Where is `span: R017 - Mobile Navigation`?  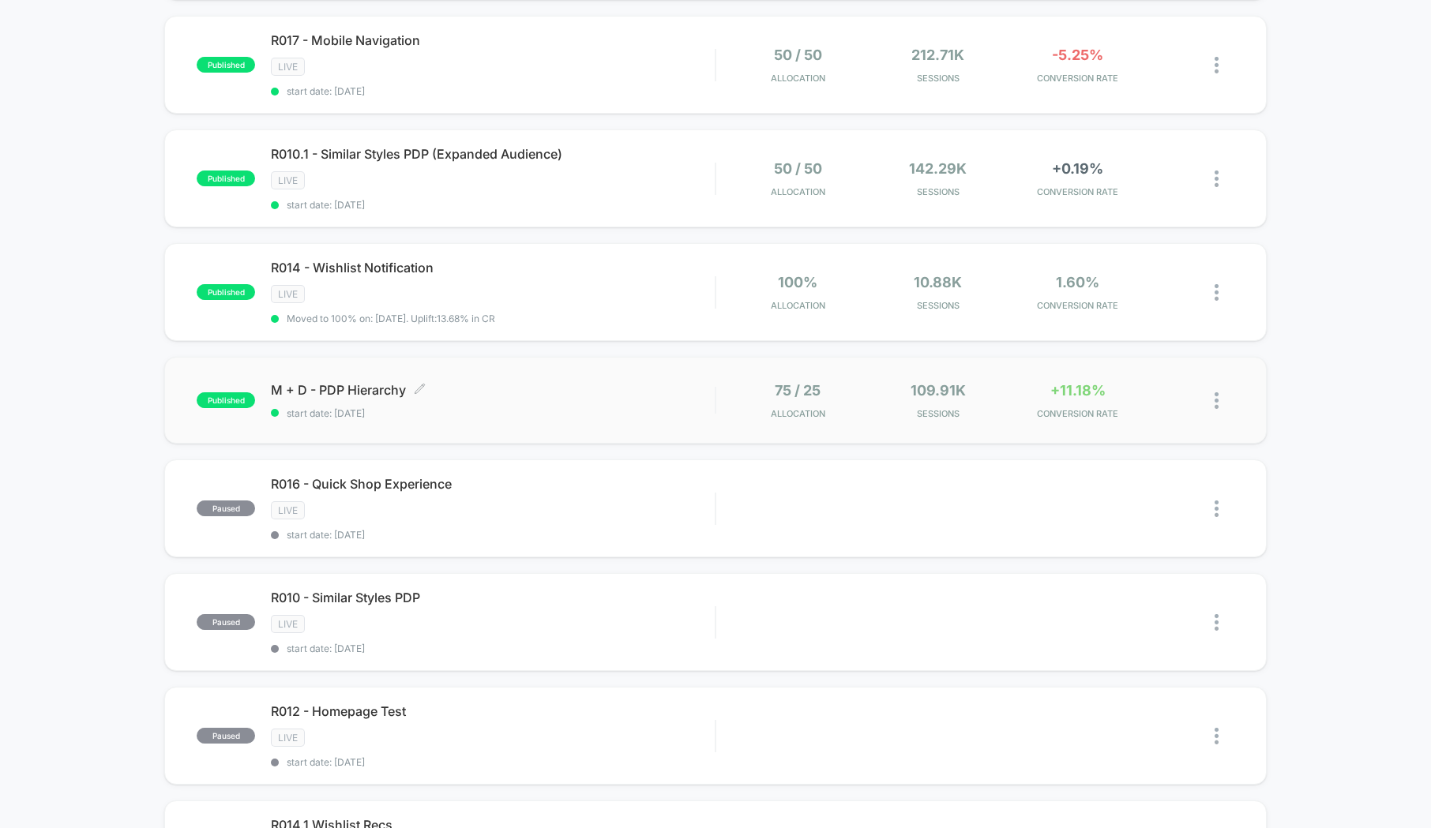
span: R017 - Mobile Navigation is located at coordinates (493, 40).